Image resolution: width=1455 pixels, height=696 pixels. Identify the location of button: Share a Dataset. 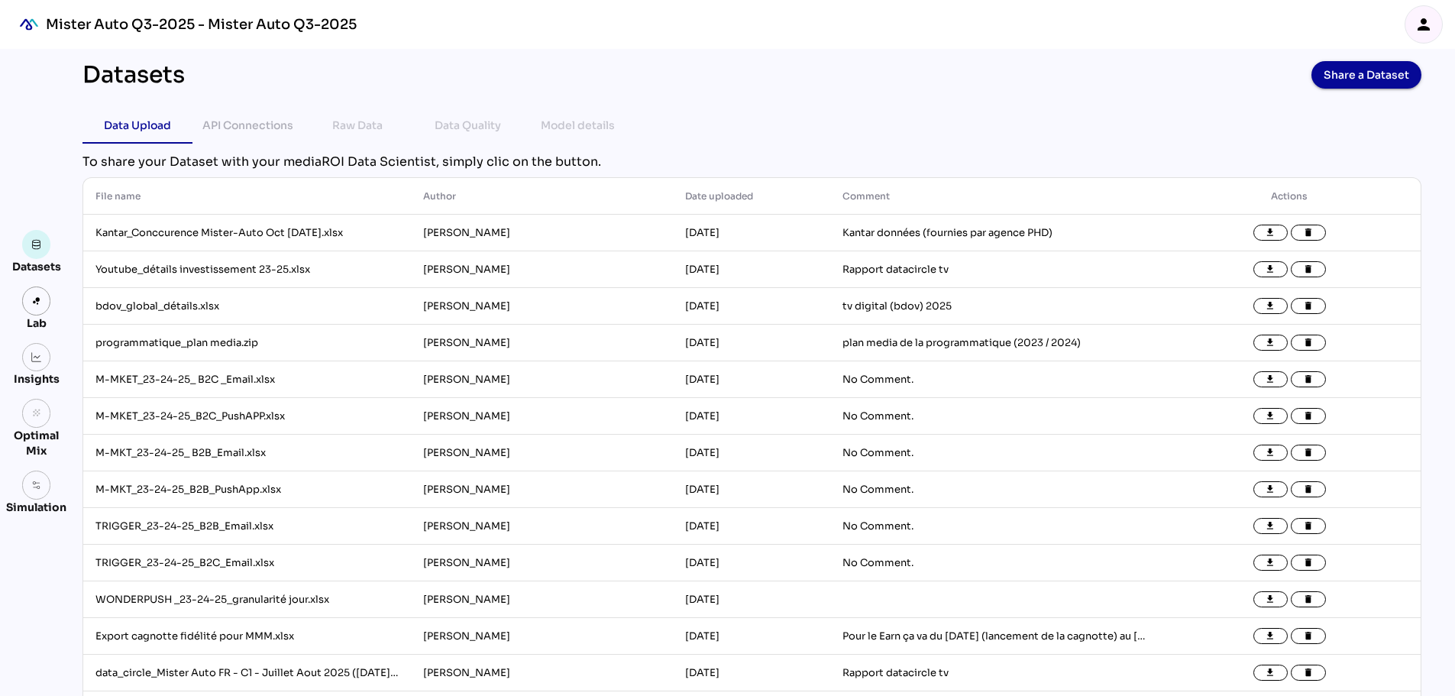
(1366, 75).